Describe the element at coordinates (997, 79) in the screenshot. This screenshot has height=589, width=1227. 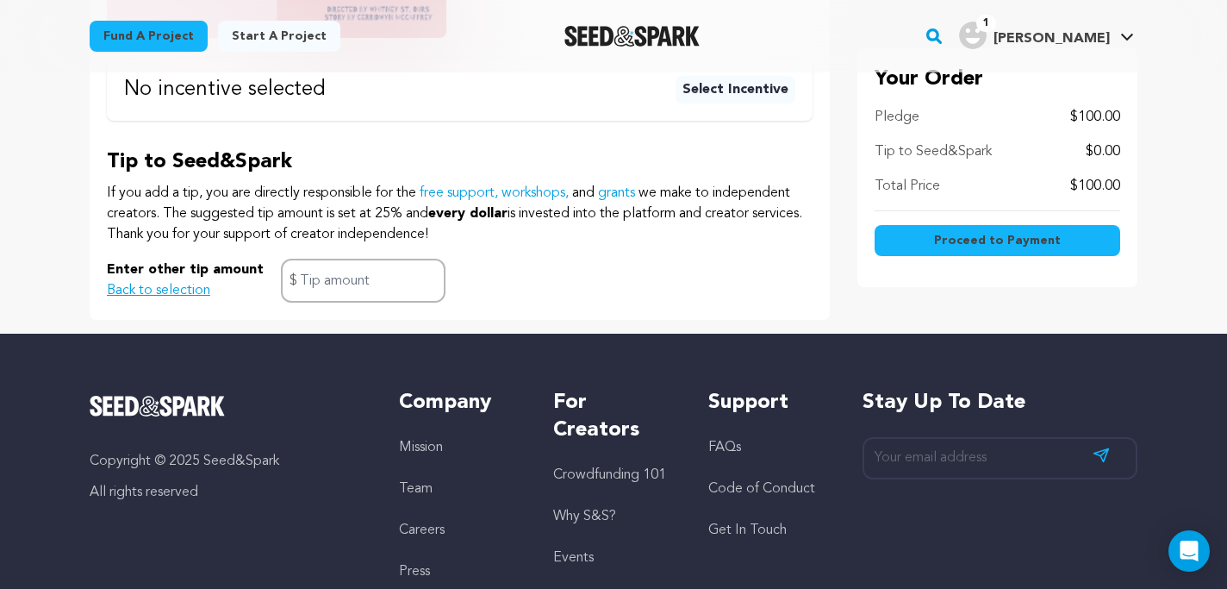
I see `p: Your Order` at that location.